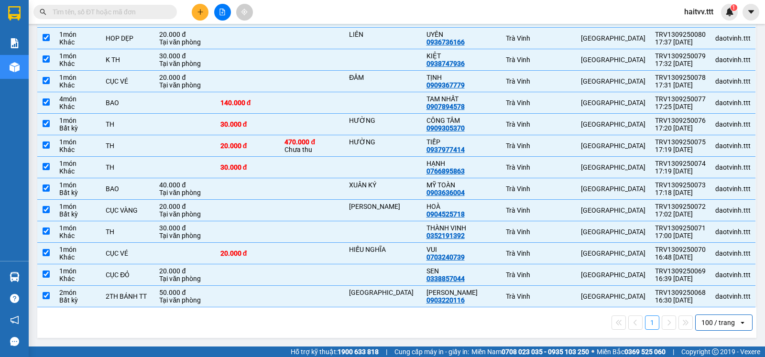 The image size is (765, 357). Describe the element at coordinates (358, 352) in the screenshot. I see `strong: 1900 633 818` at that location.